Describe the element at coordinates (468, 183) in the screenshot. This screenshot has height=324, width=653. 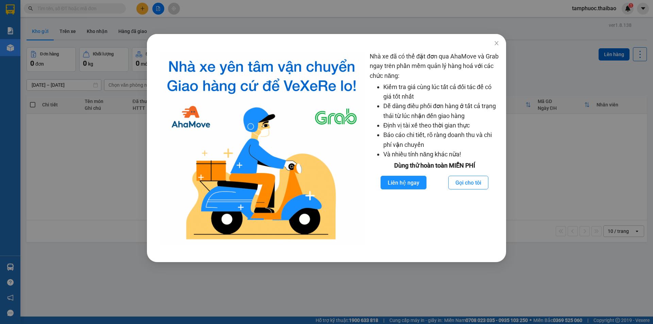
I see `button: Gọi cho tôi` at that location.